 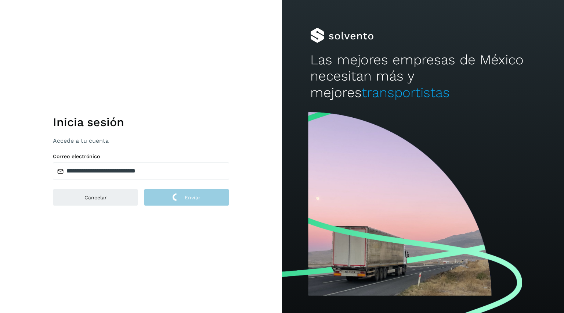 What do you see at coordinates (95, 197) in the screenshot?
I see `button: Cancelar` at bounding box center [95, 197].